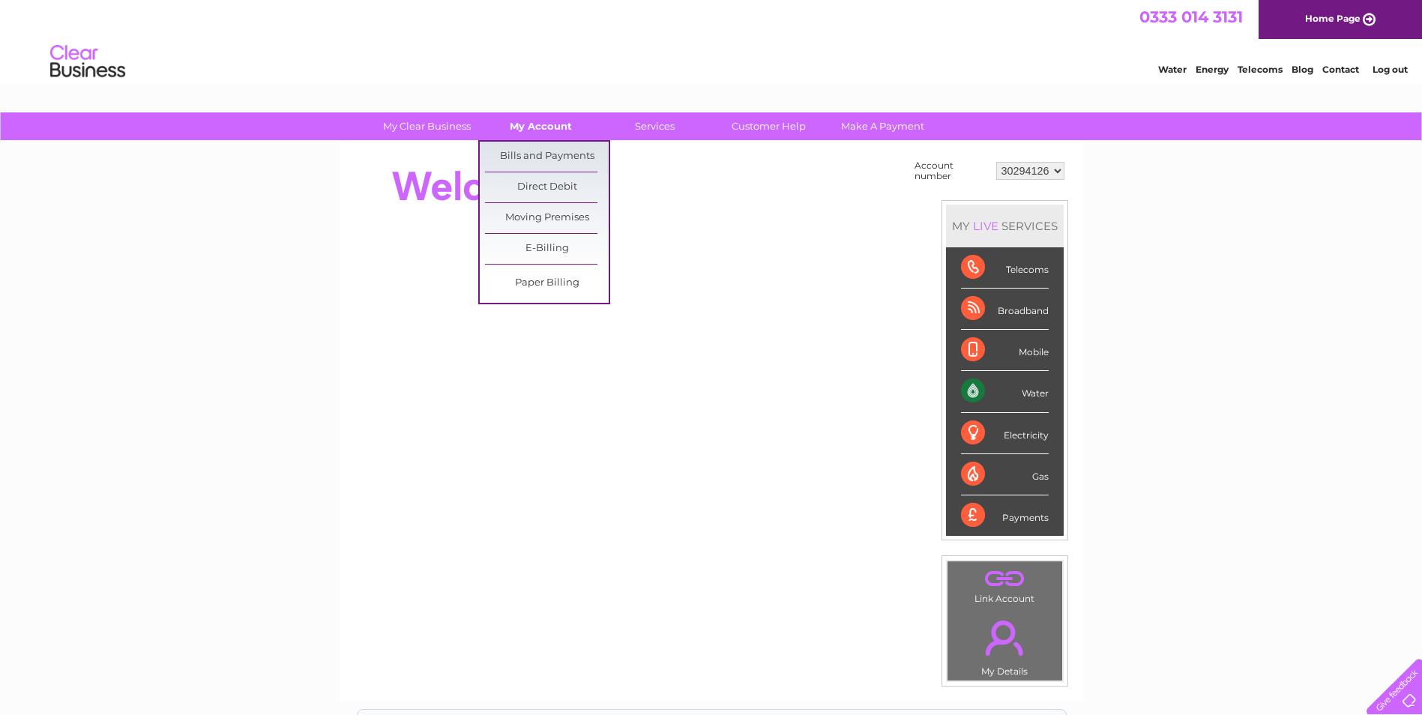  What do you see at coordinates (1005, 268) in the screenshot?
I see `div: Telecoms` at bounding box center [1005, 268].